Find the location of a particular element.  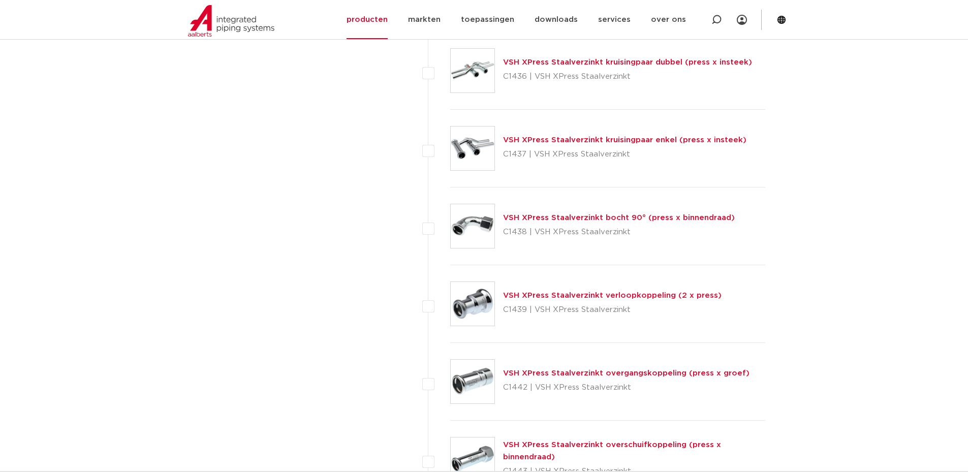

img: Thumbnail for VSH XPress Staalverzinkt kruisingpaar dubbel (press x insteek) is located at coordinates (473, 71).